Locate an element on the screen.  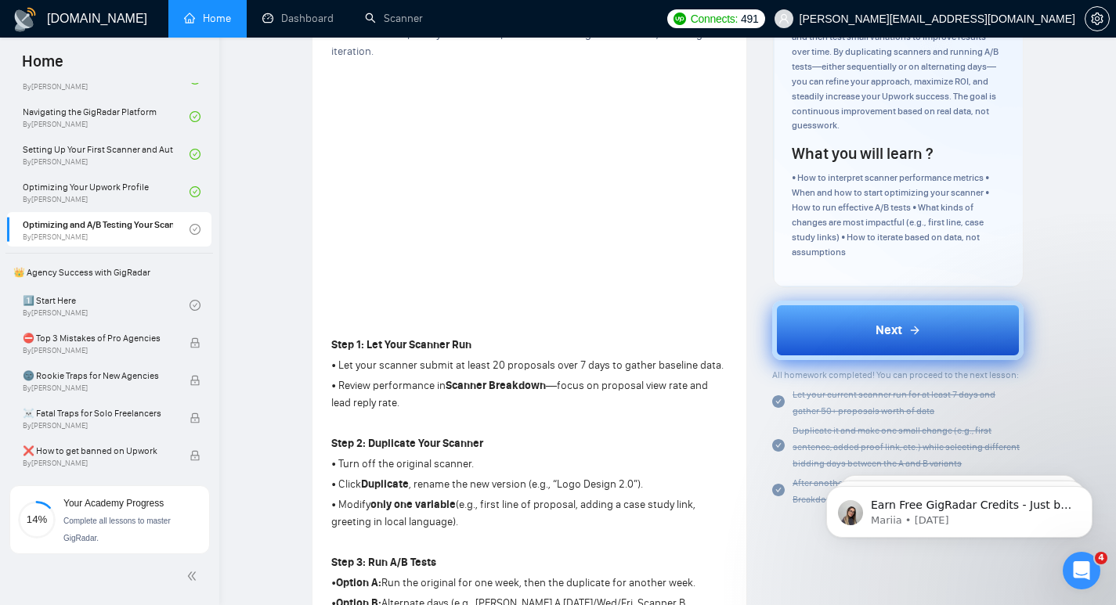
strong: Step 1: Let Your Scanner Run is located at coordinates (401, 345).